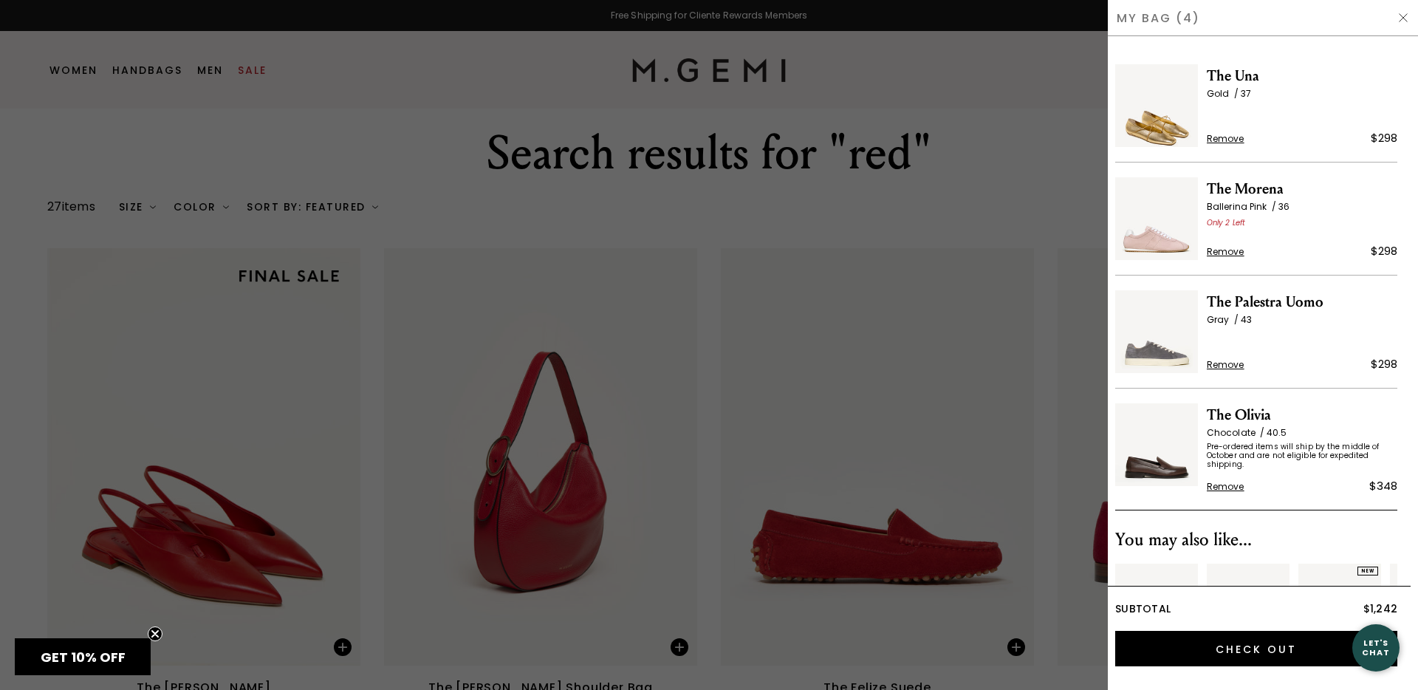 The image size is (1418, 690). I want to click on span: Only 2 Left, so click(1226, 222).